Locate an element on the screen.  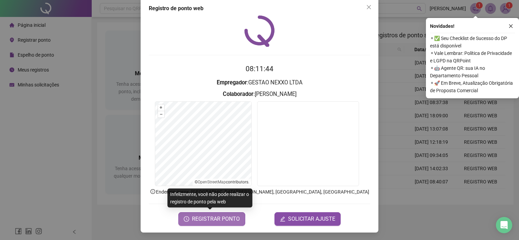
span: edit is located at coordinates (282, 219).